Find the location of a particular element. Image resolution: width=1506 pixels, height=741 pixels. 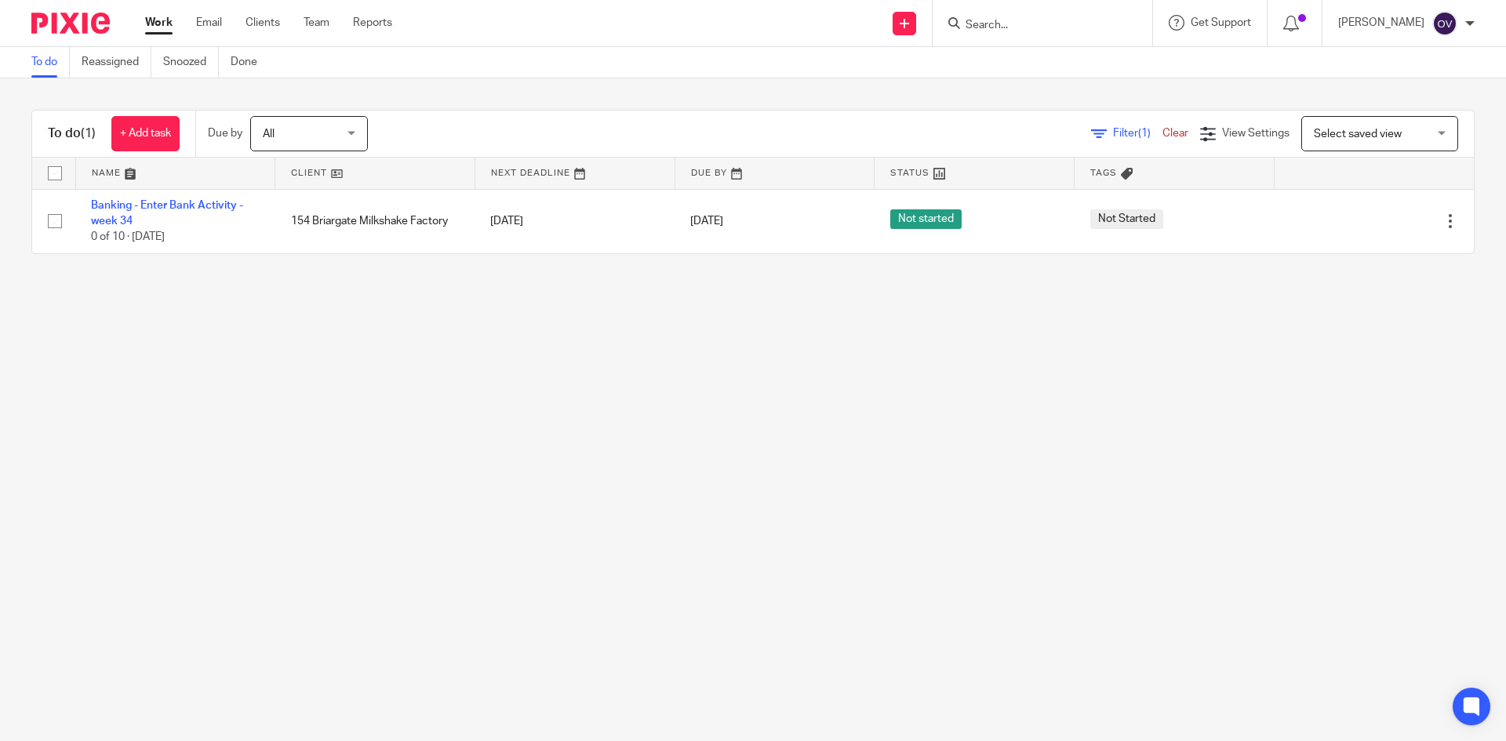

span: Not started is located at coordinates (926, 219).